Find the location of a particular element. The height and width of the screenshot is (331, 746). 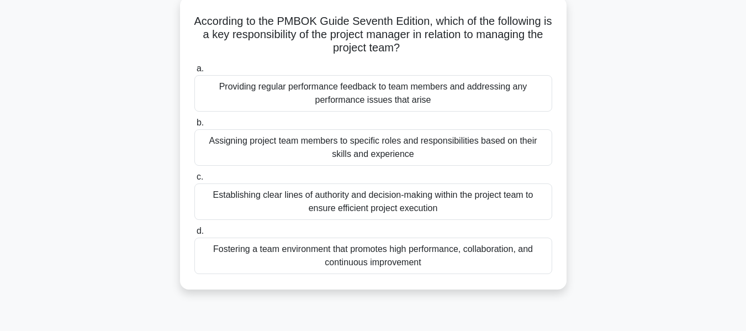

div: Providing regular performance feedback to team members and addressing any performance issues that... is located at coordinates (373, 93).